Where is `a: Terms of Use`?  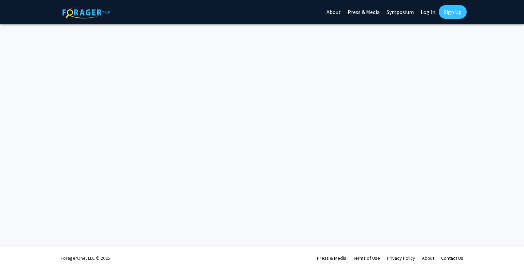 a: Terms of Use is located at coordinates (366, 258).